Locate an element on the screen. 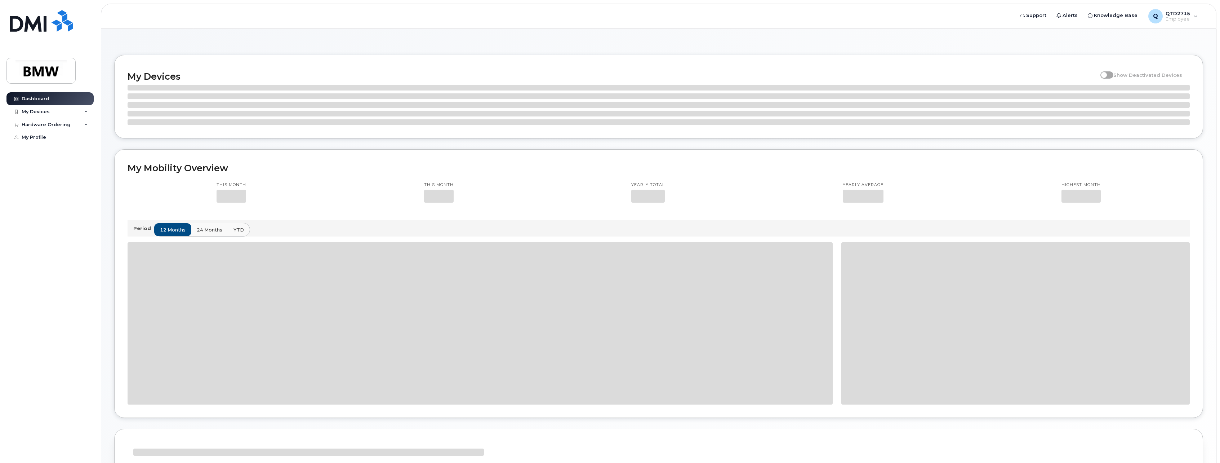  p: Yearly total is located at coordinates (648, 185).